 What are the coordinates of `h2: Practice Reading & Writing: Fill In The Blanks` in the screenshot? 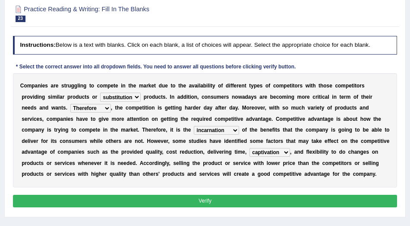 It's located at (132, 13).